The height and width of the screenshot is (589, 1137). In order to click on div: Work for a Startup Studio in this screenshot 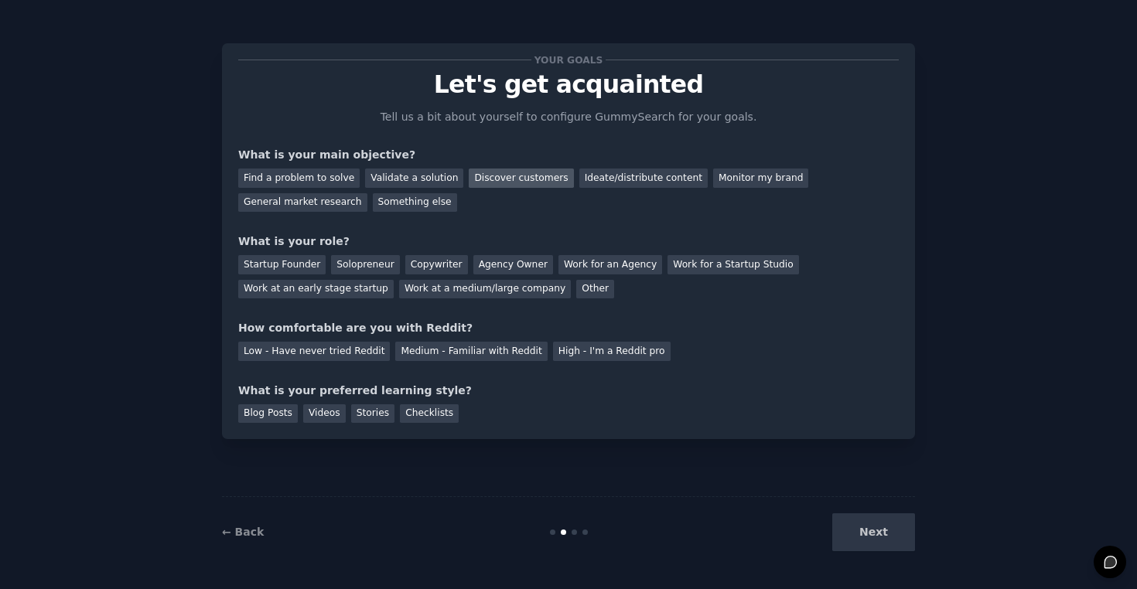, I will do `click(732, 265)`.